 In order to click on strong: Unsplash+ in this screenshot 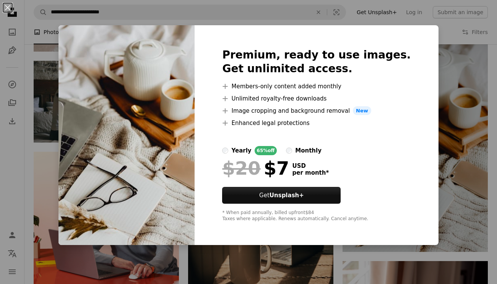, I will do `click(287, 196)`.